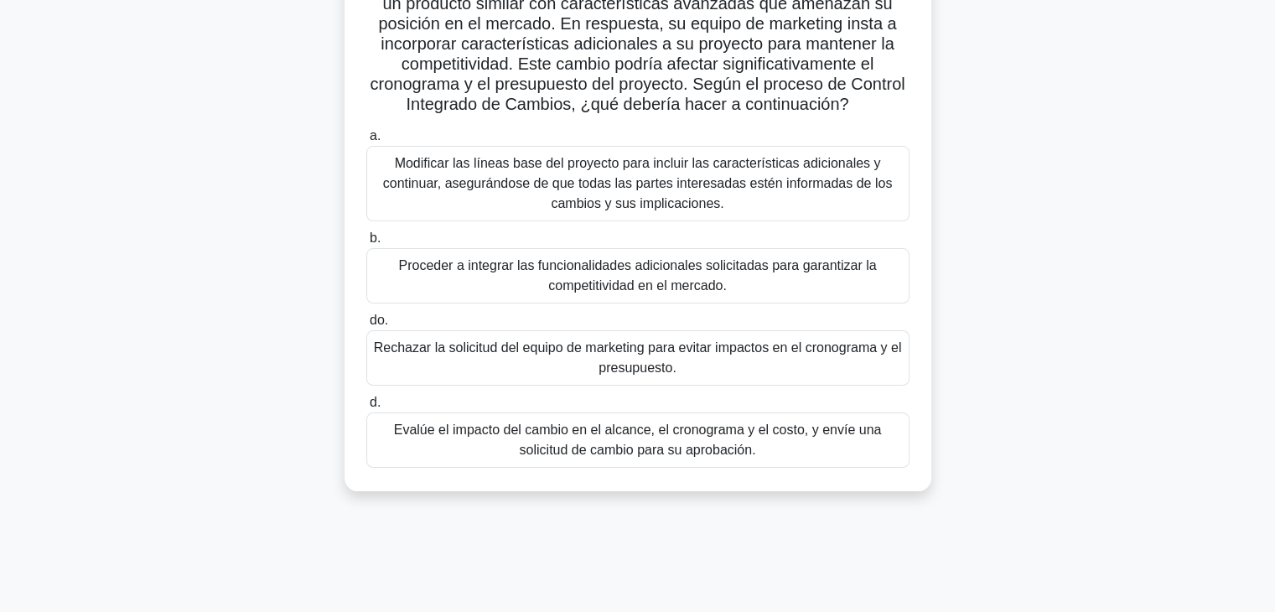 The image size is (1275, 612). What do you see at coordinates (638, 357) in the screenshot?
I see `font: Rechazar la solicitud del equipo de marketing para evitar impactos en el cronograma y el presupue...` at bounding box center [638, 357].